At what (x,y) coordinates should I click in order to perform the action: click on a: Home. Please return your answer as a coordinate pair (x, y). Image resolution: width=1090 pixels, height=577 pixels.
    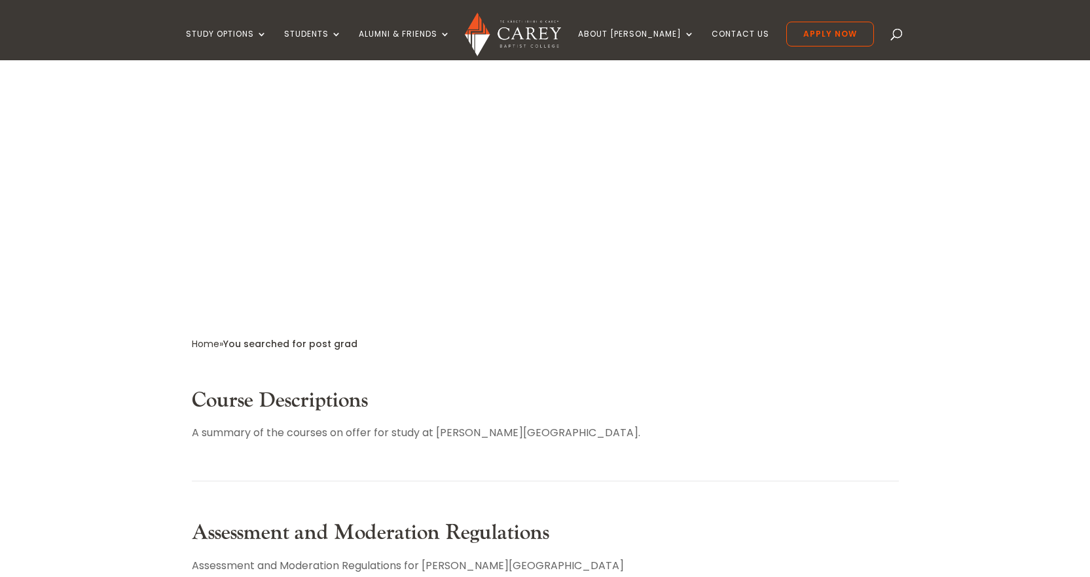
    Looking at the image, I should click on (206, 344).